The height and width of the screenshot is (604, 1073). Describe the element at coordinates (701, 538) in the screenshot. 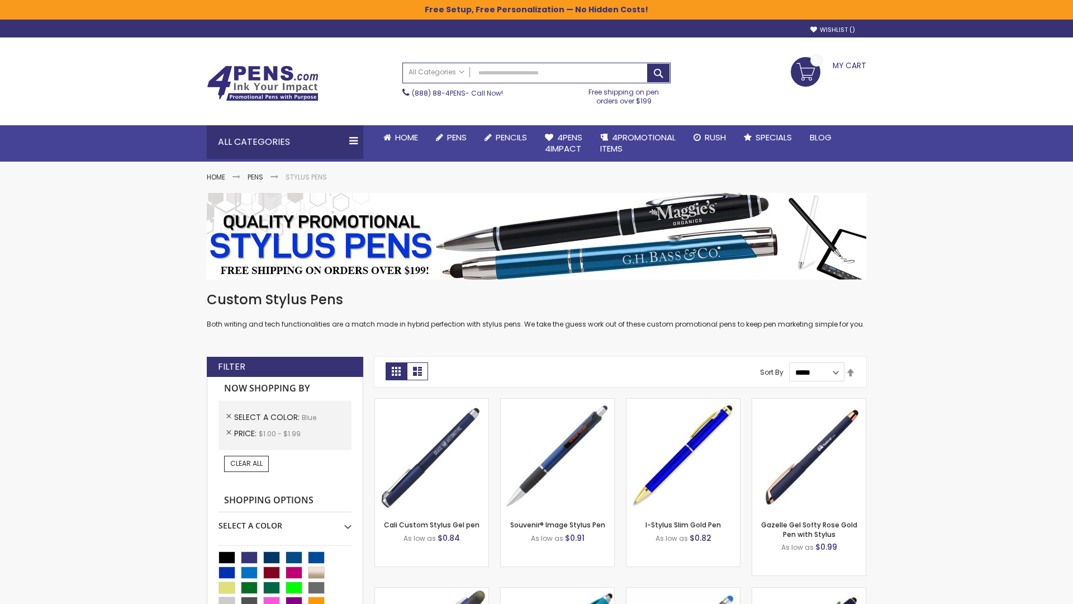

I see `span: $0.82` at that location.